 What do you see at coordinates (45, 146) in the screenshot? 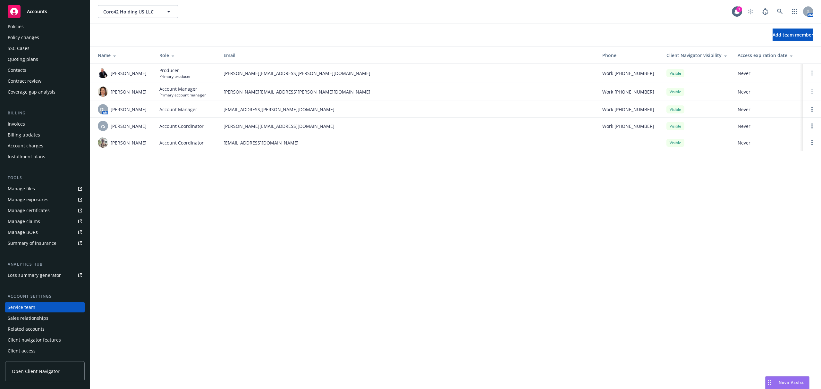
I see `a: Account charges` at bounding box center [45, 146].